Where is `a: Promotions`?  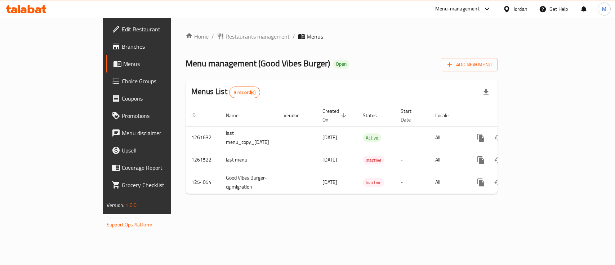 a: Promotions is located at coordinates (156, 116).